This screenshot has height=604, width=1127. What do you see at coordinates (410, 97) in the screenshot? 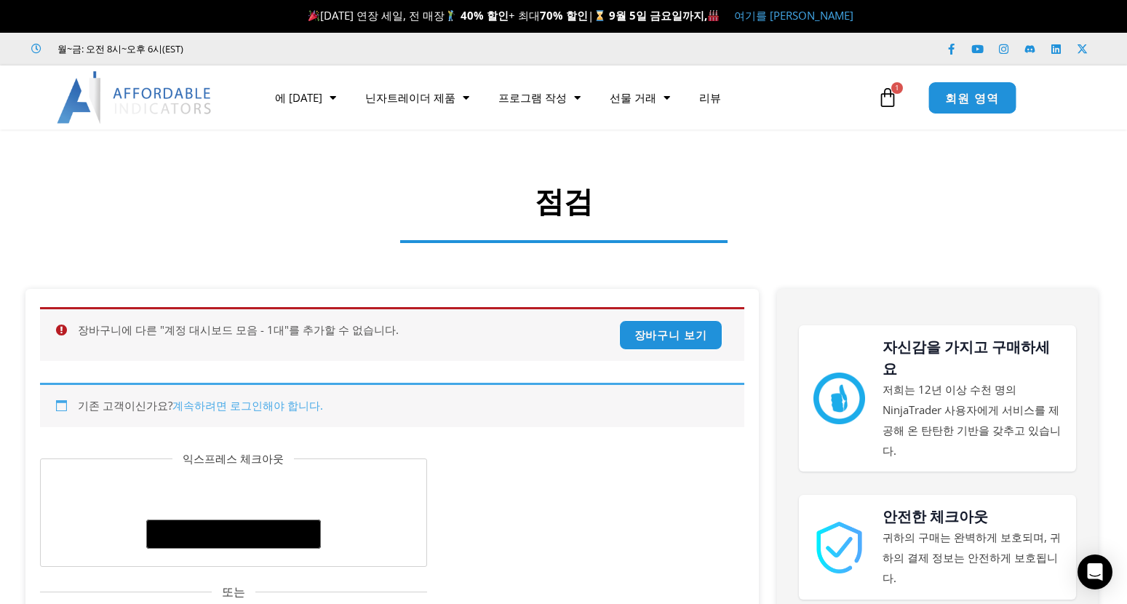
I see `font: 닌자트레이더 제품` at bounding box center [410, 97].